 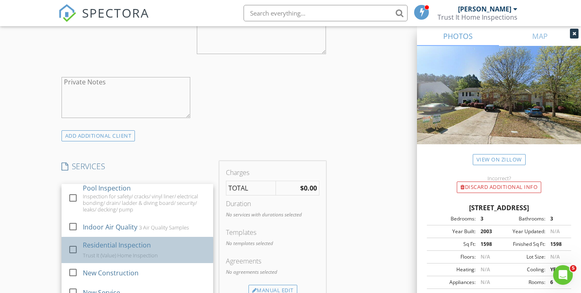 What do you see at coordinates (522, 257) in the screenshot?
I see `div: Lot Size:` at bounding box center [522, 257].